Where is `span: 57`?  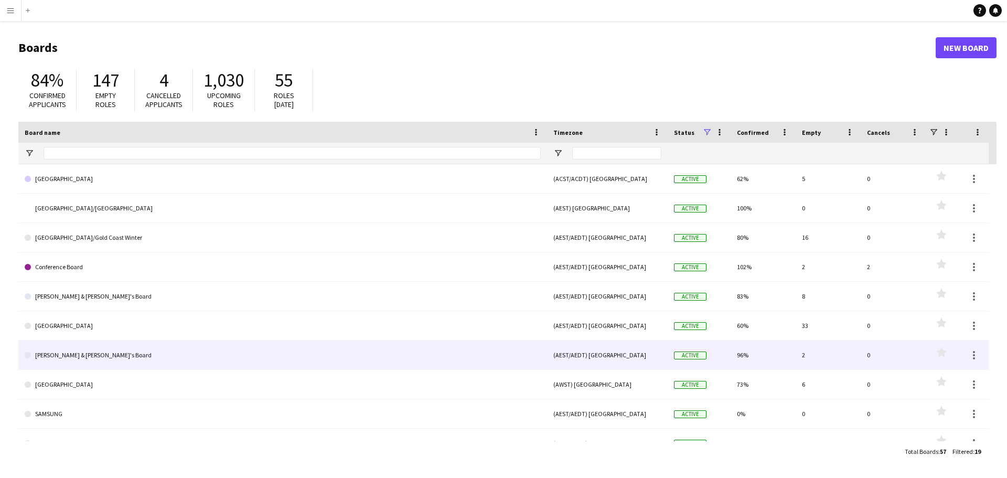
span: 57 is located at coordinates (943, 451).